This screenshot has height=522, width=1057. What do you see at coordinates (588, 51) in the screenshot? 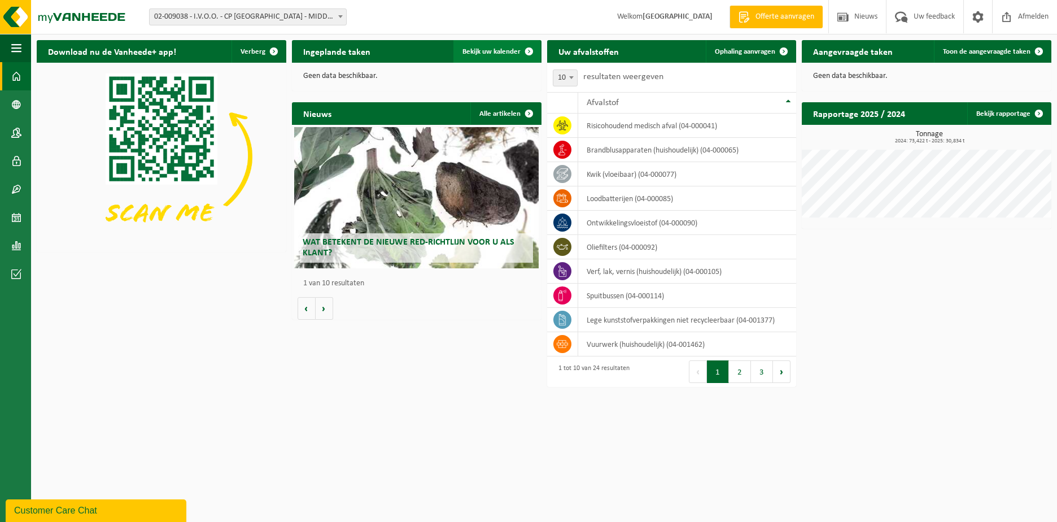
I see `h2: Uw afvalstoffen` at bounding box center [588, 51].